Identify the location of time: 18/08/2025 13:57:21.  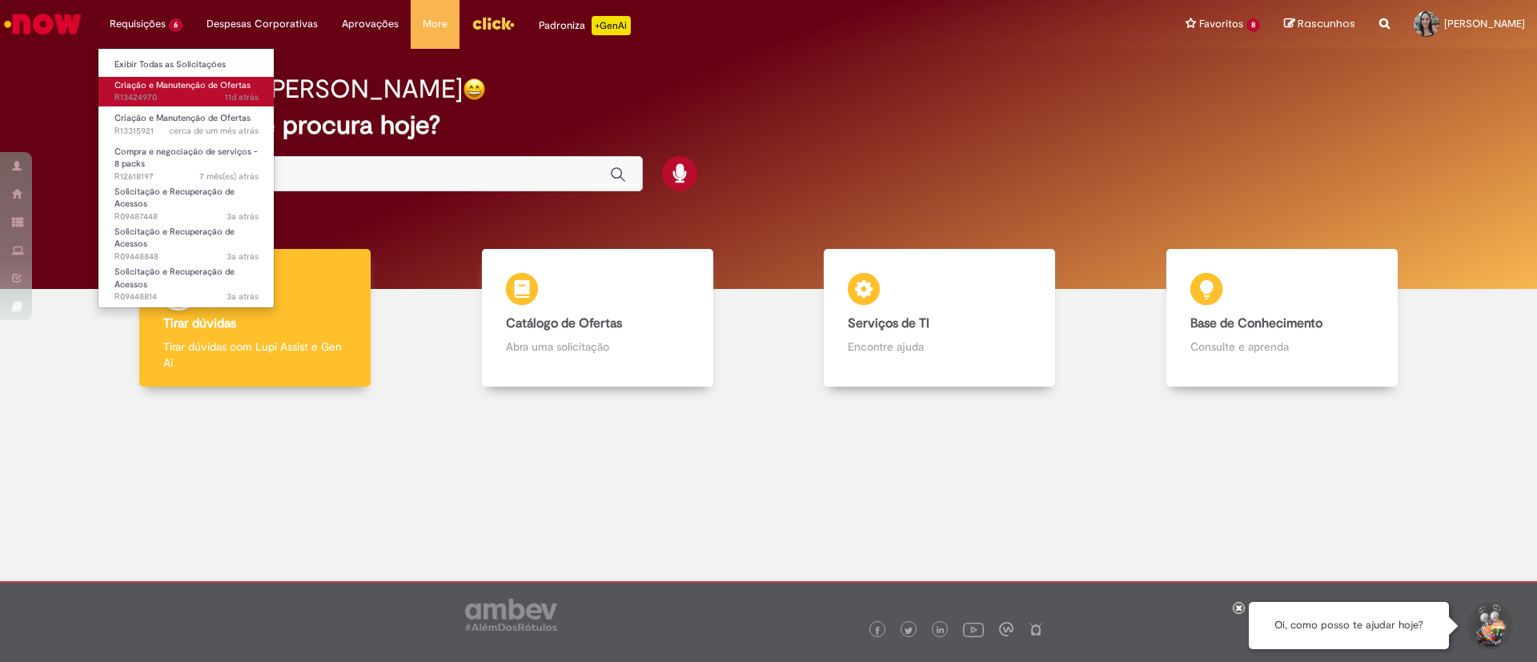
(242, 97).